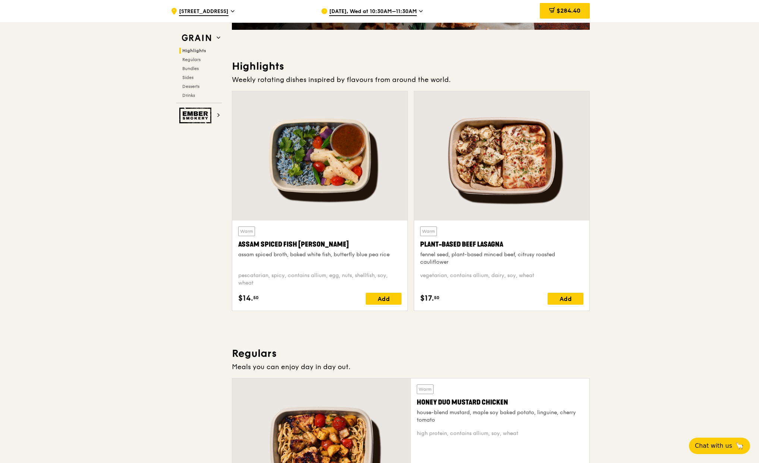 Image resolution: width=759 pixels, height=463 pixels. I want to click on h3: Highlights, so click(411, 66).